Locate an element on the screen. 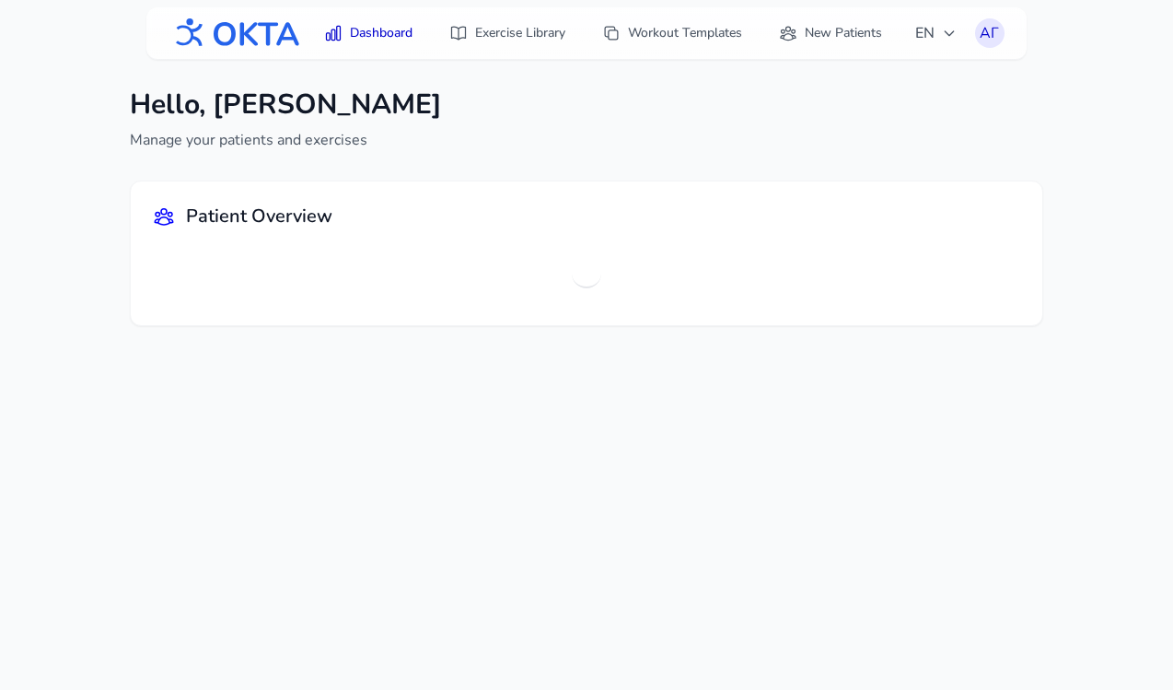 Image resolution: width=1173 pixels, height=690 pixels. button: EN is located at coordinates (935, 33).